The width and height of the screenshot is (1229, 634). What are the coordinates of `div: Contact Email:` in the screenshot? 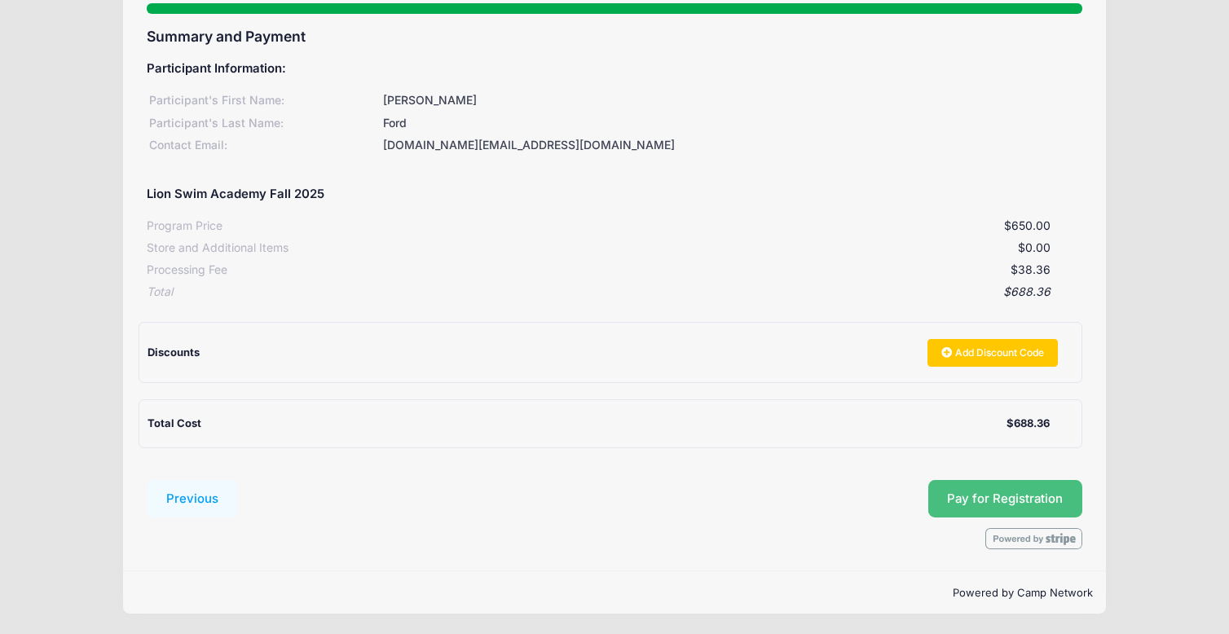 It's located at (263, 145).